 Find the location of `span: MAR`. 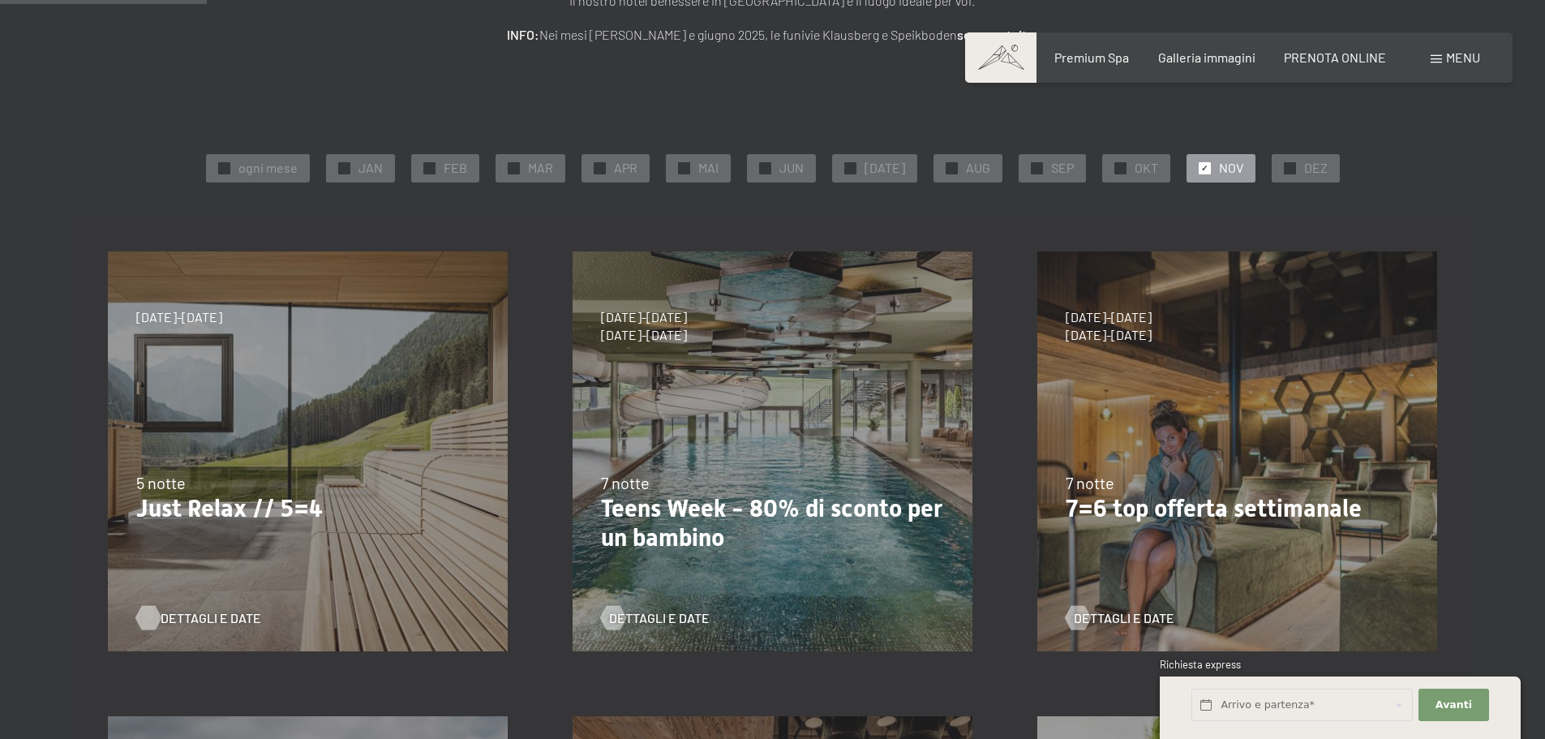

span: MAR is located at coordinates (540, 168).